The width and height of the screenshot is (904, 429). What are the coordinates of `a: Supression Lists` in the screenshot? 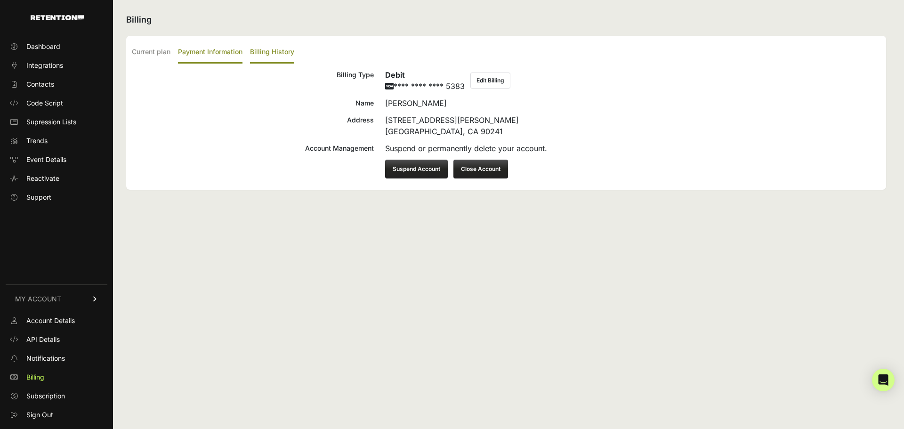 It's located at (56, 122).